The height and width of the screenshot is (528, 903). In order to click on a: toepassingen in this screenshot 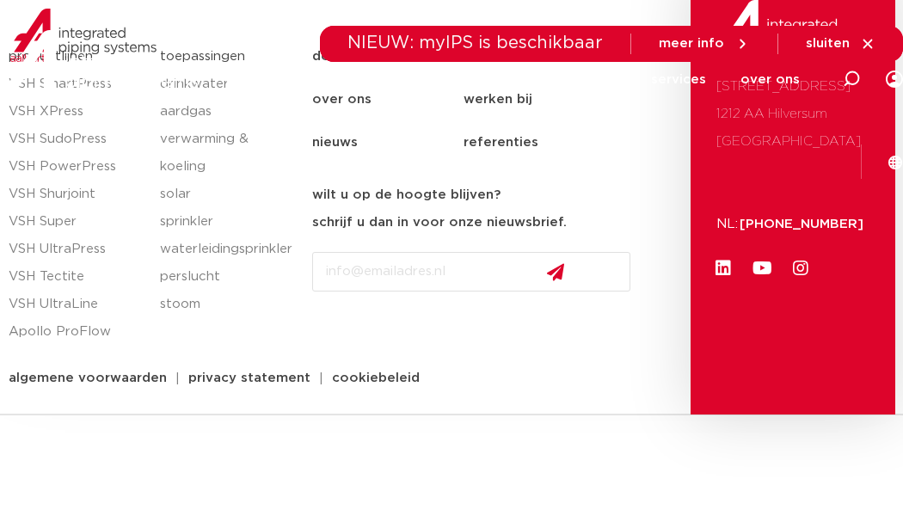, I will do `click(464, 79)`.